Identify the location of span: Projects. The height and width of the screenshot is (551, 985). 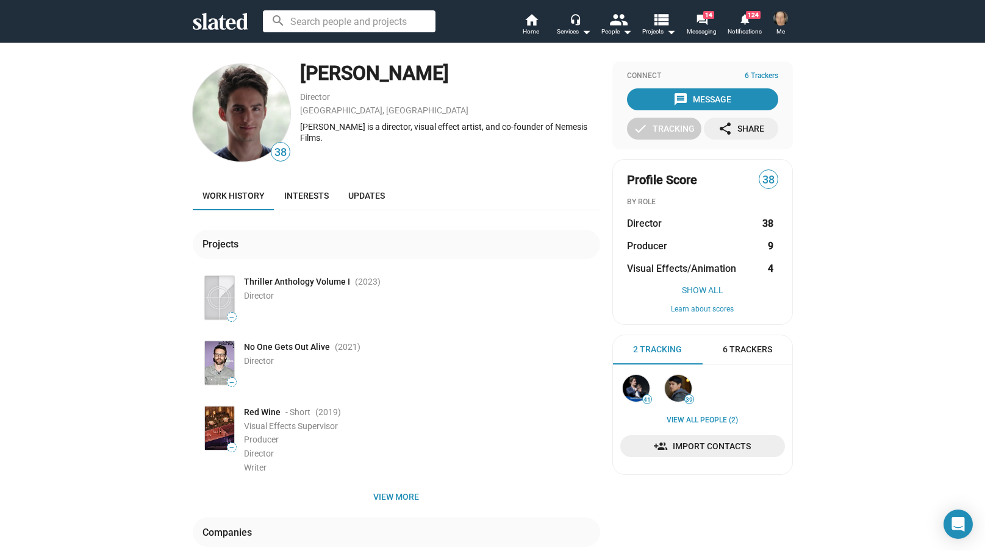
(659, 32).